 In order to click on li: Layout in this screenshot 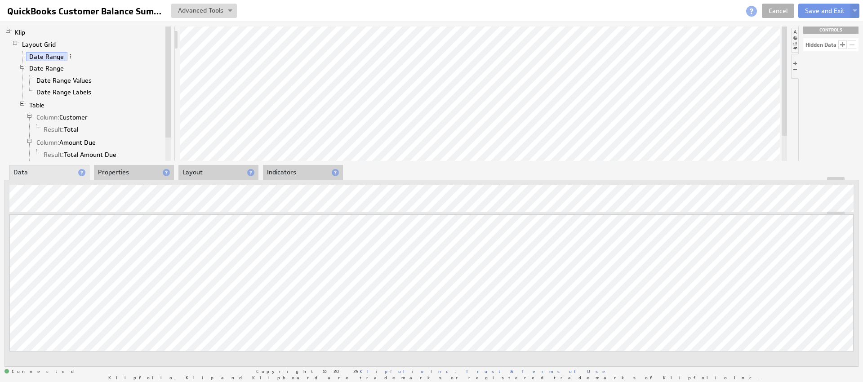, I will do `click(218, 173)`.